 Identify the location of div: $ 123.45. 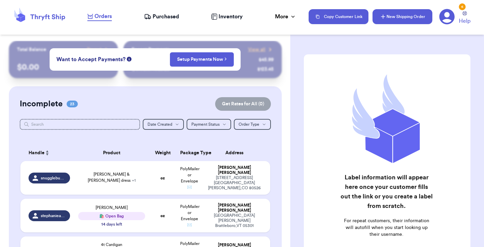
(265, 69).